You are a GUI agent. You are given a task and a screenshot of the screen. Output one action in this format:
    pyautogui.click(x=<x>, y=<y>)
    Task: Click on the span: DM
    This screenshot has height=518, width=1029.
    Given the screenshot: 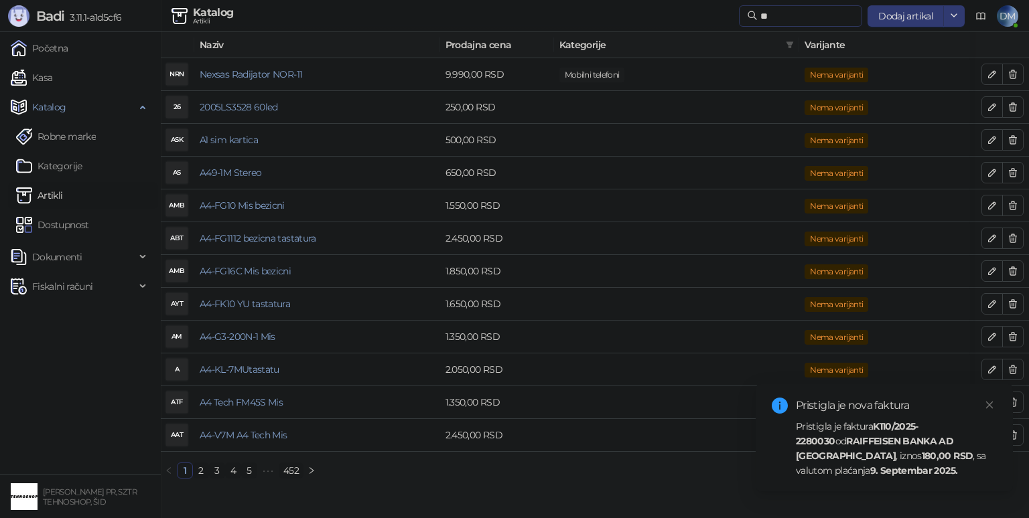 What is the action you would take?
    pyautogui.click(x=1007, y=16)
    